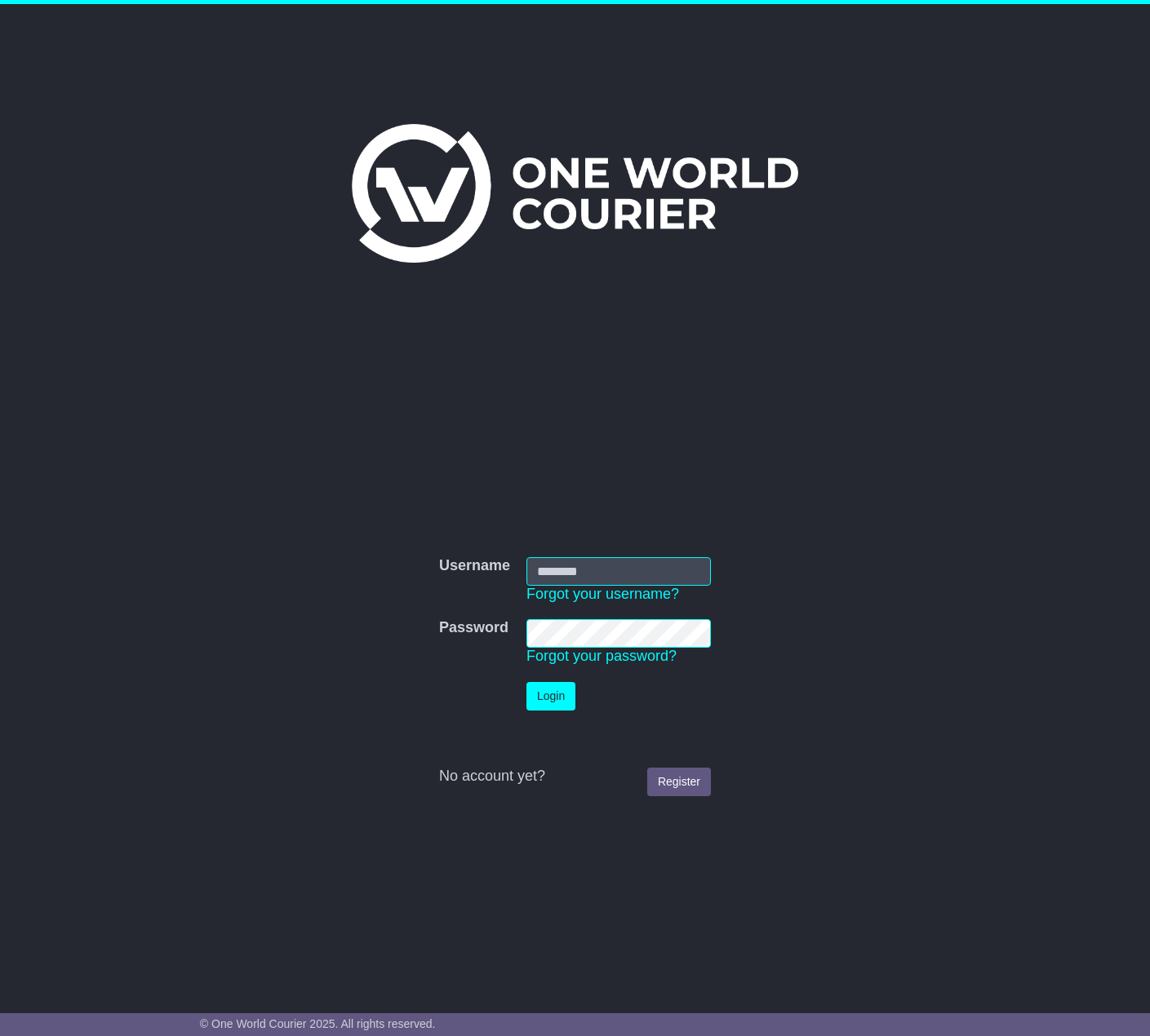  What do you see at coordinates (475, 567) in the screenshot?
I see `label: Username` at bounding box center [475, 567].